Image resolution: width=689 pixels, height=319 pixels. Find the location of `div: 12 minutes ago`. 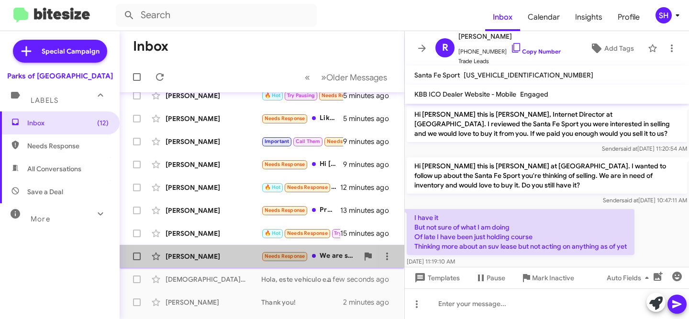

div: 12 minutes ago is located at coordinates (368, 187).